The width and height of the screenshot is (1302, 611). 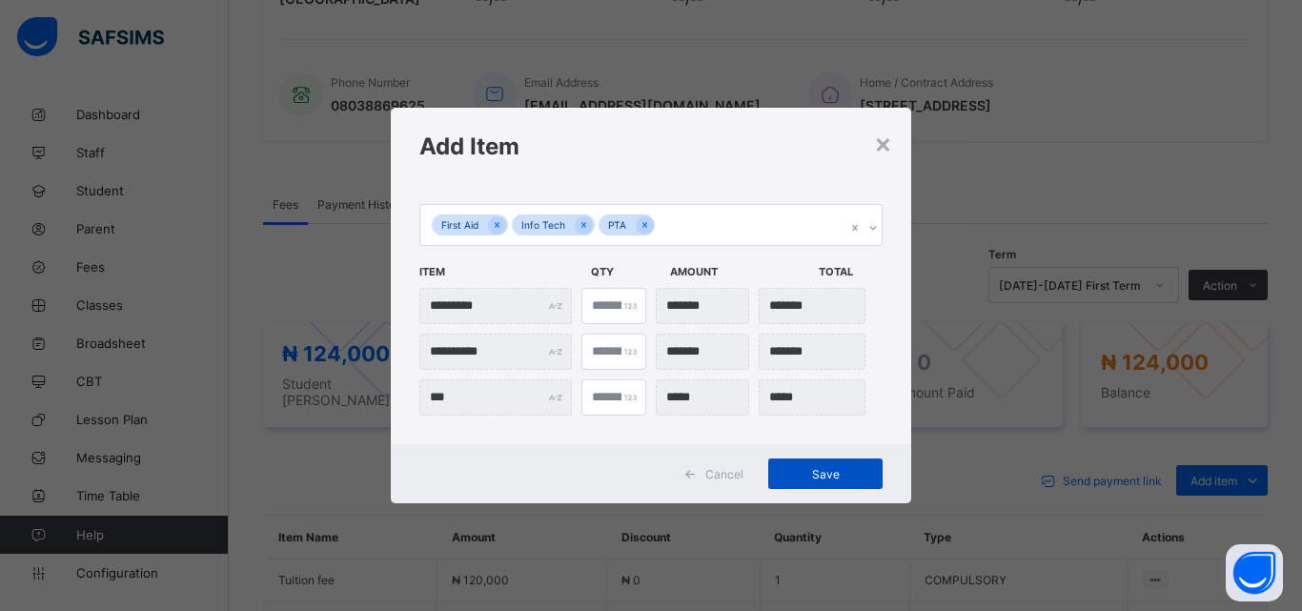 What do you see at coordinates (825, 474) in the screenshot?
I see `span: Save` at bounding box center [825, 474].